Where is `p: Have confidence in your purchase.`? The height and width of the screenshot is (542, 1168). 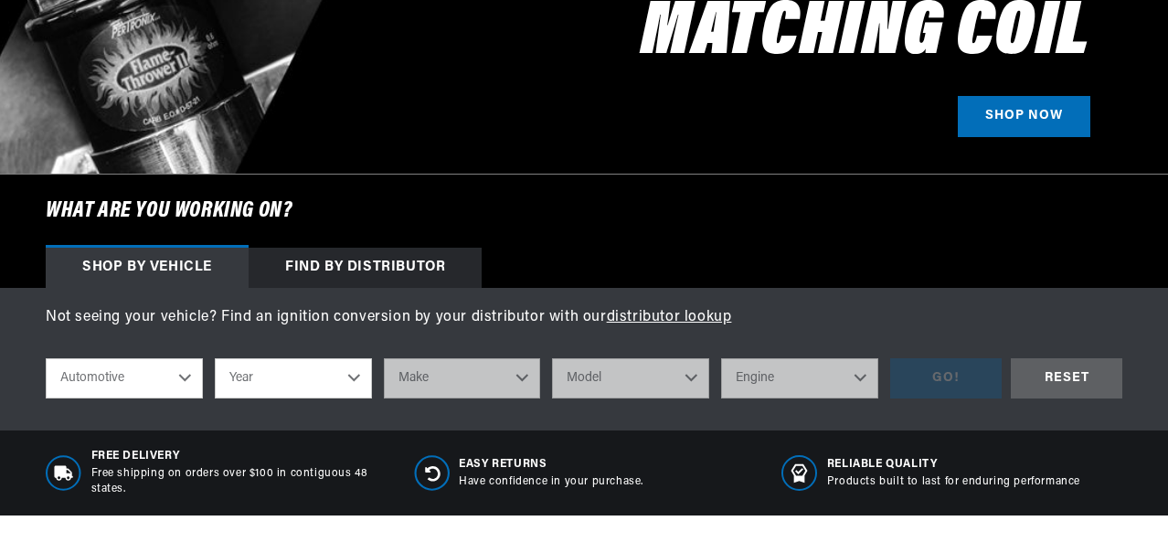 p: Have confidence in your purchase. is located at coordinates (551, 482).